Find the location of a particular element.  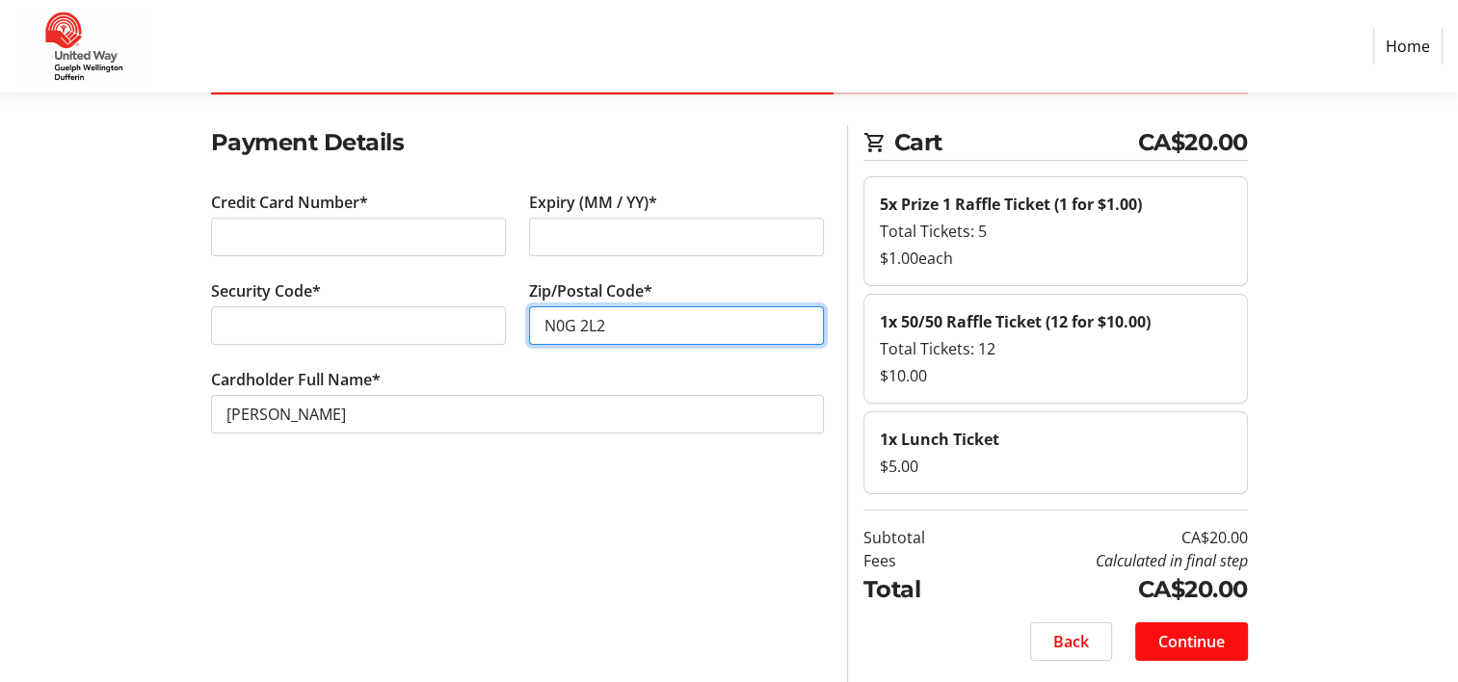

div: Total Tickets: 5 is located at coordinates (1055, 231).